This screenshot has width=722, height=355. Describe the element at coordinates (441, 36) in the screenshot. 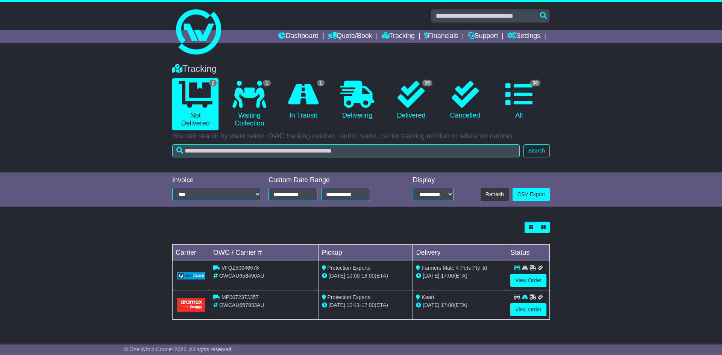

I see `a: Financials` at that location.